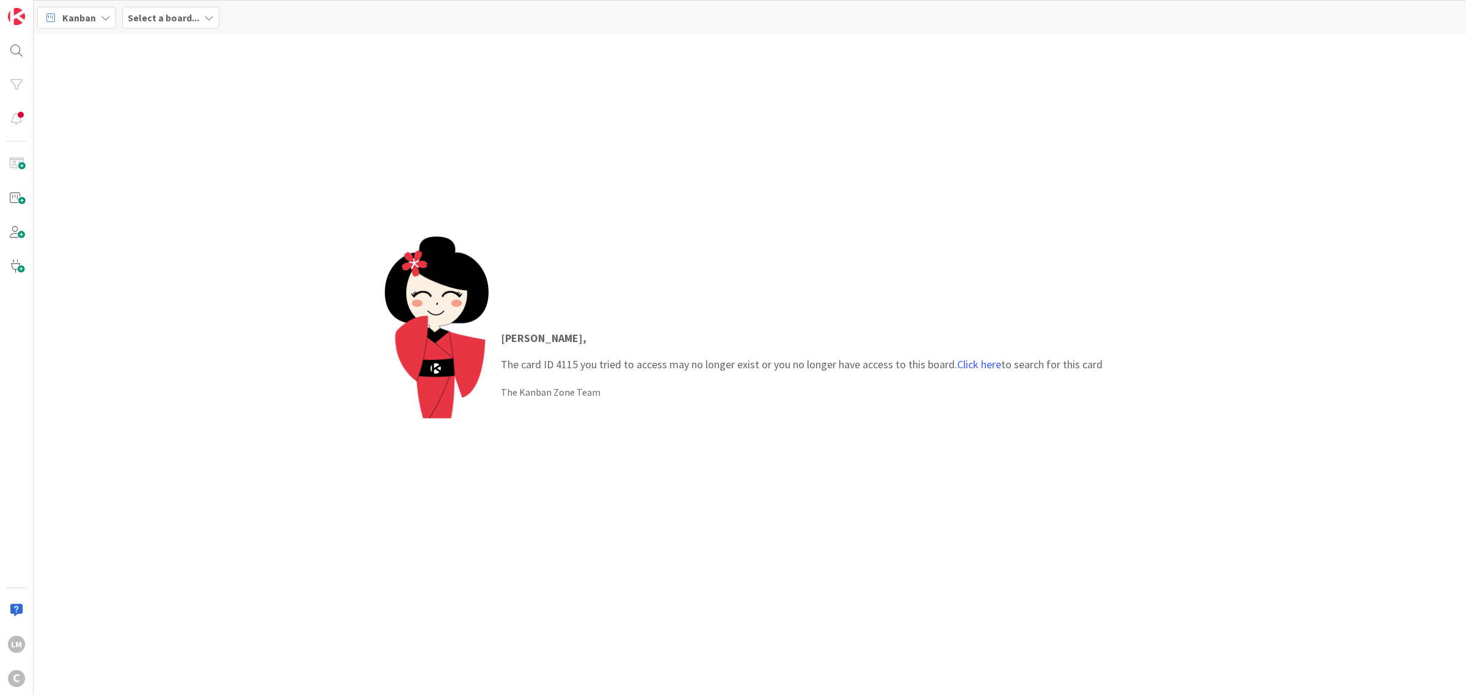  I want to click on div: The Kanban Zone Team, so click(802, 392).